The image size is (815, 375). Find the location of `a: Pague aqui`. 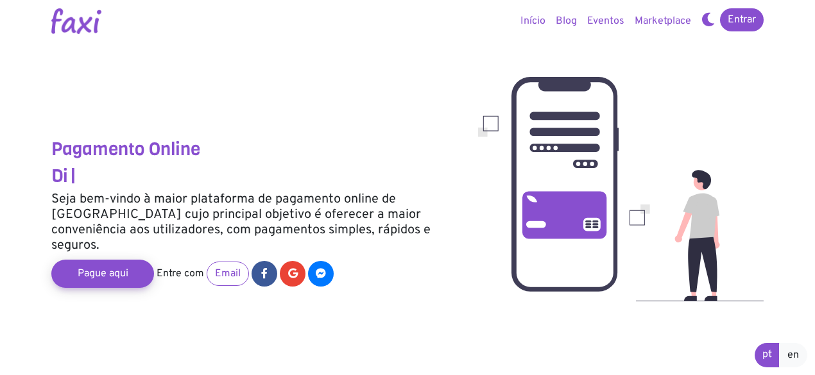

a: Pague aqui is located at coordinates (103, 274).